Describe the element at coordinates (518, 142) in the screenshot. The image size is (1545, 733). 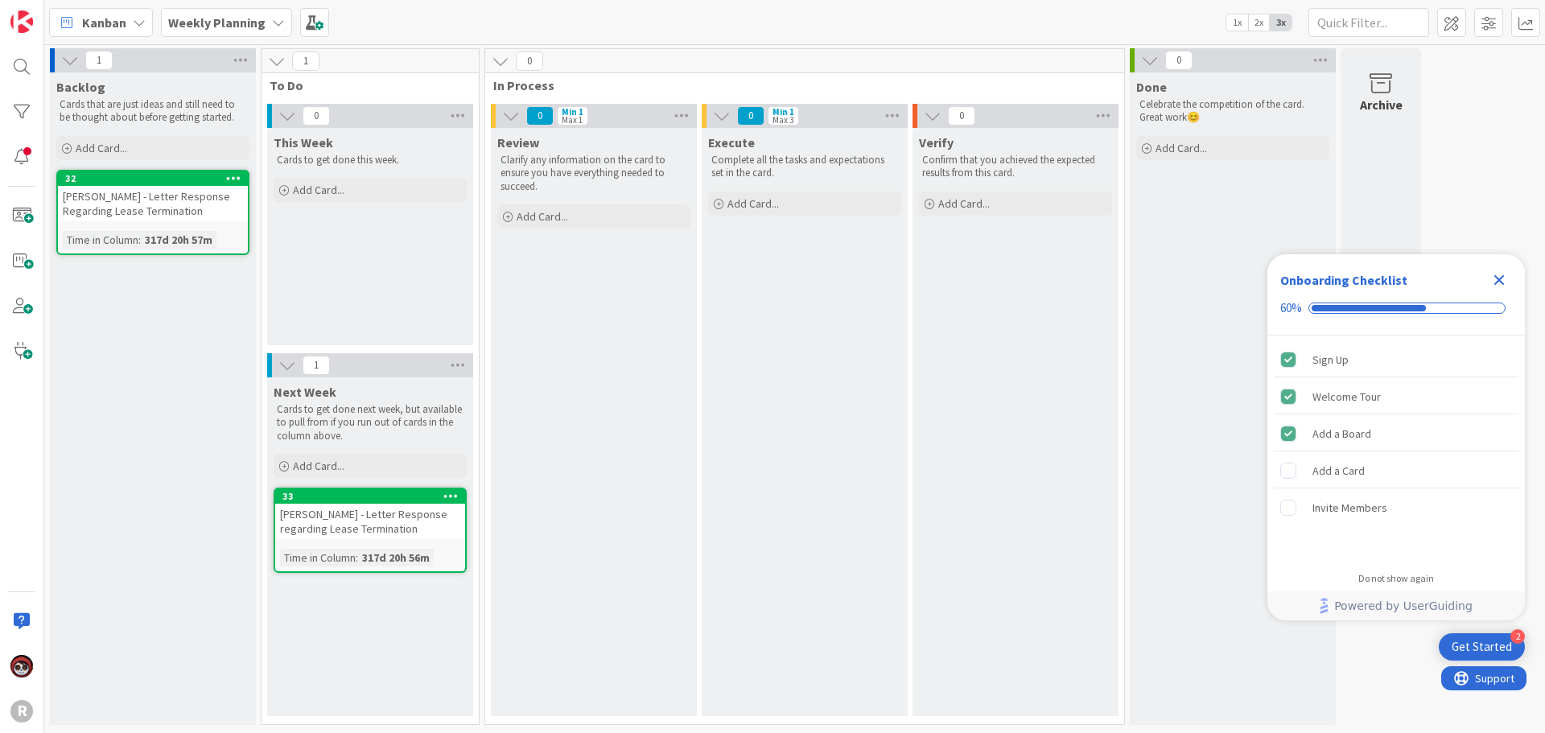
I see `span: Review` at that location.